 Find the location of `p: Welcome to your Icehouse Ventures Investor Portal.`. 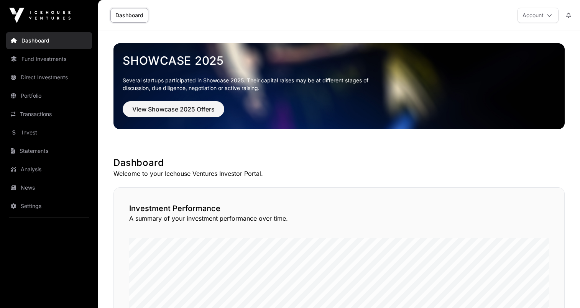

p: Welcome to your Icehouse Ventures Investor Portal. is located at coordinates (339, 174).